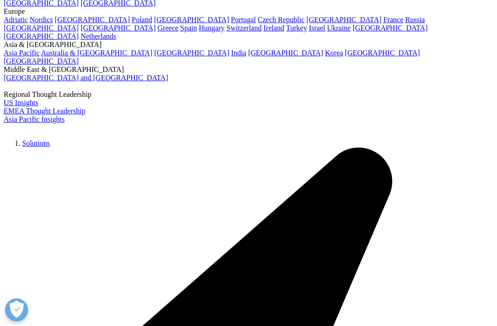 This screenshot has height=326, width=497. Describe the element at coordinates (21, 102) in the screenshot. I see `a: US Insights` at that location.